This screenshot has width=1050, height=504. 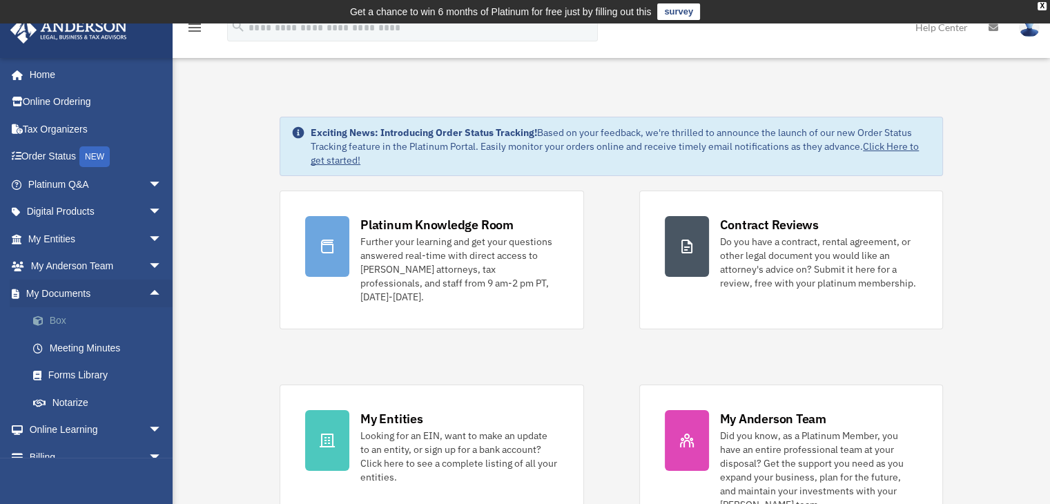 I want to click on a: Order StatusNEW, so click(x=96, y=157).